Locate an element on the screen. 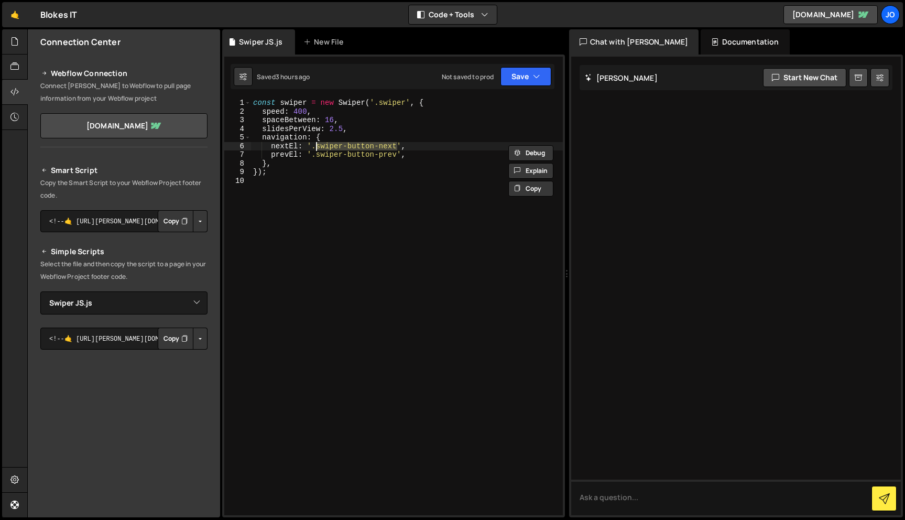 This screenshot has height=520, width=905. div: 6 is located at coordinates (237, 146).